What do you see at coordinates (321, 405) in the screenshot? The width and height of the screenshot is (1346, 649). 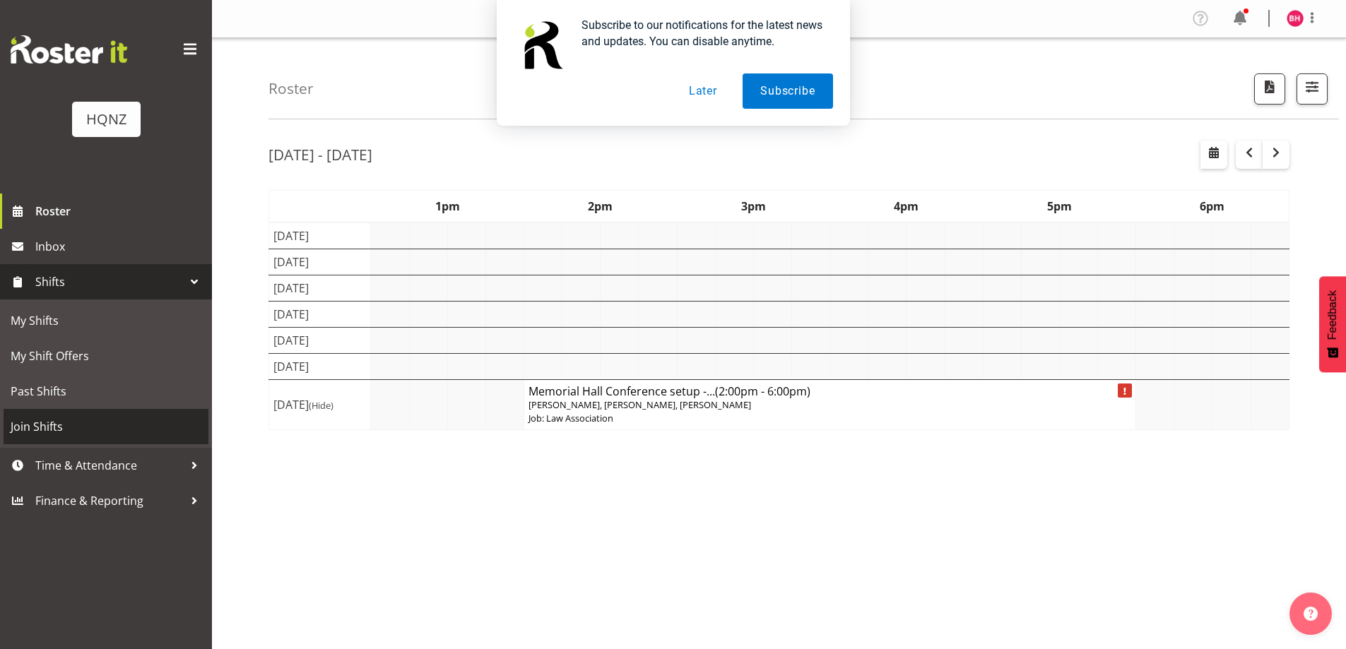 I see `span: (Hide)` at bounding box center [321, 405].